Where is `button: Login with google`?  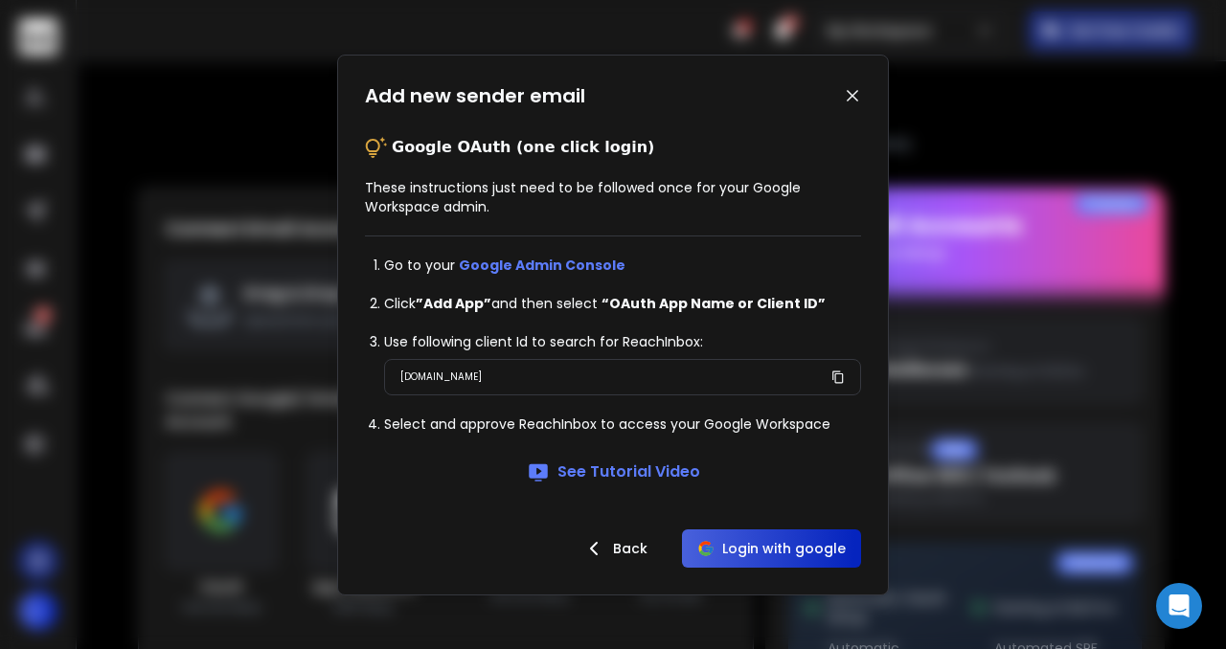
button: Login with google is located at coordinates (771, 549).